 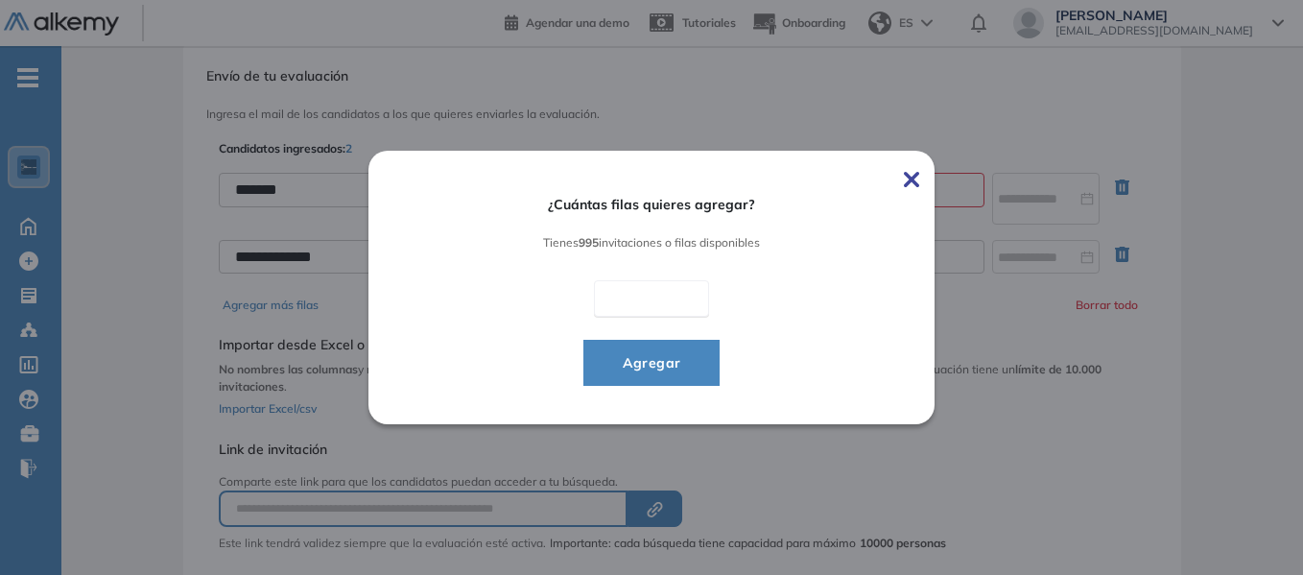 I want to click on img: Cerrar, so click(x=911, y=179).